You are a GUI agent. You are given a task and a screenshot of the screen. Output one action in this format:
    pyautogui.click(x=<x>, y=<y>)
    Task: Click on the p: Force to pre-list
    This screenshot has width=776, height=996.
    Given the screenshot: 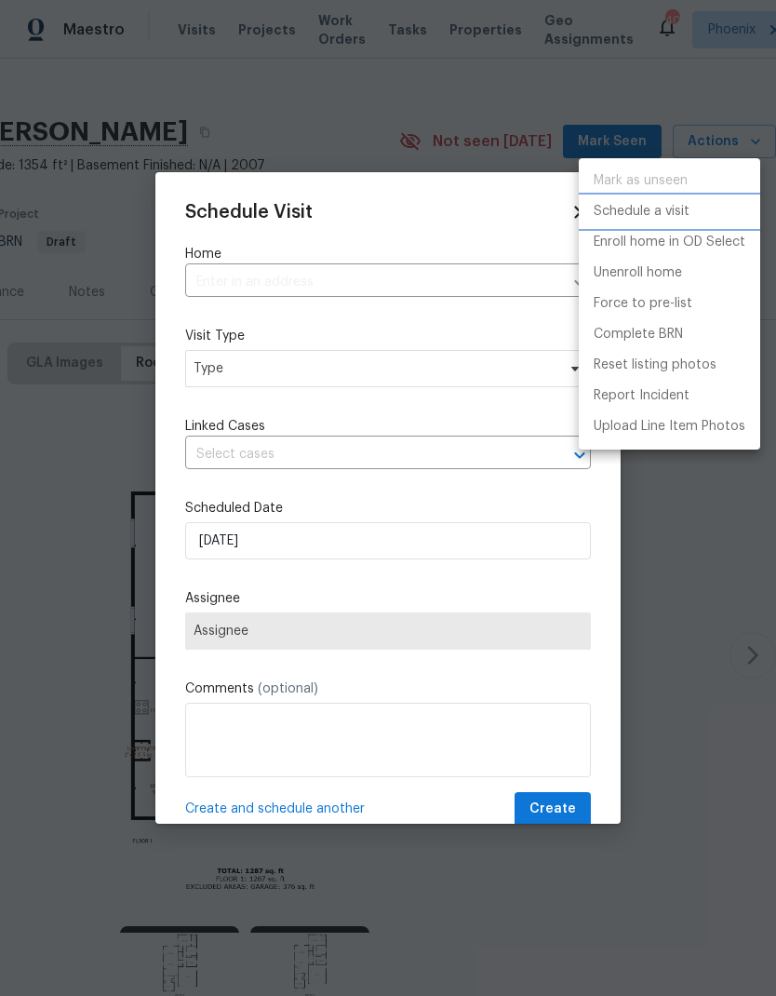 What is the action you would take?
    pyautogui.click(x=643, y=303)
    